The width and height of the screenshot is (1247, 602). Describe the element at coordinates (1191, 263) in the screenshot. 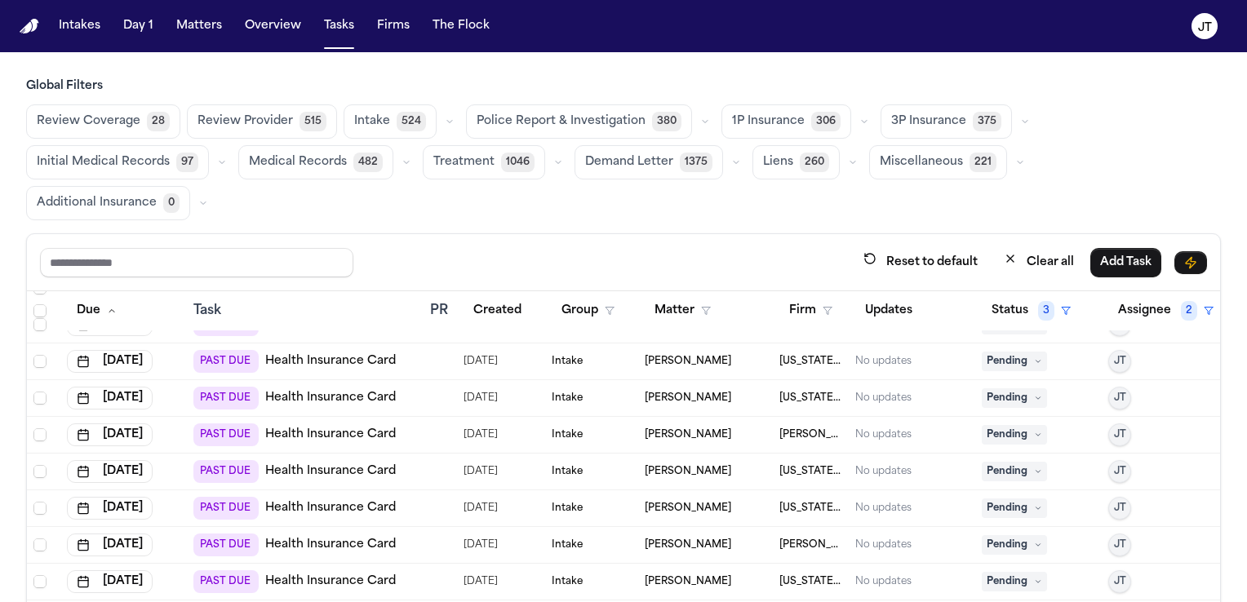

I see `button: Immediate Task` at that location.